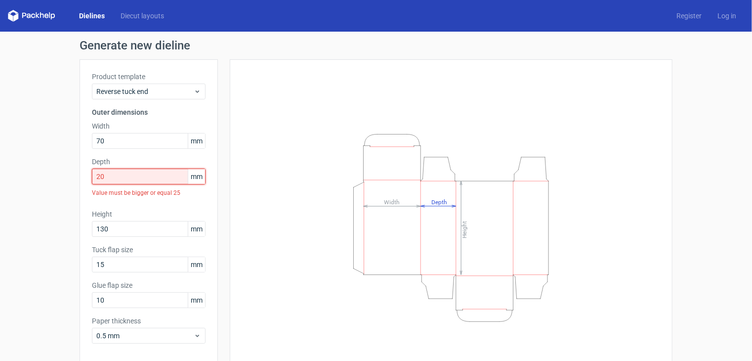 This screenshot has height=361, width=752. I want to click on label: Product template, so click(149, 77).